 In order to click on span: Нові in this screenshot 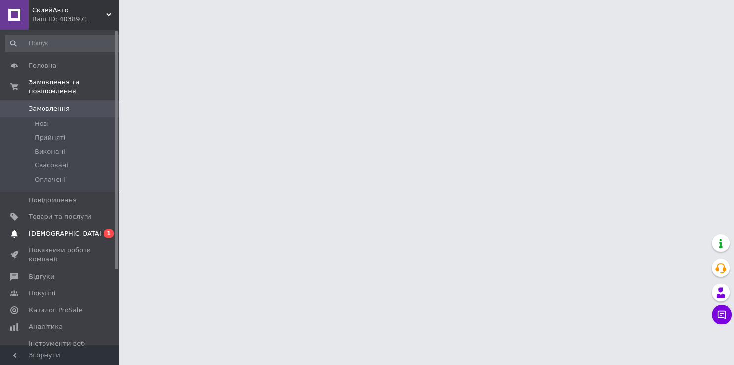, I will do `click(42, 124)`.